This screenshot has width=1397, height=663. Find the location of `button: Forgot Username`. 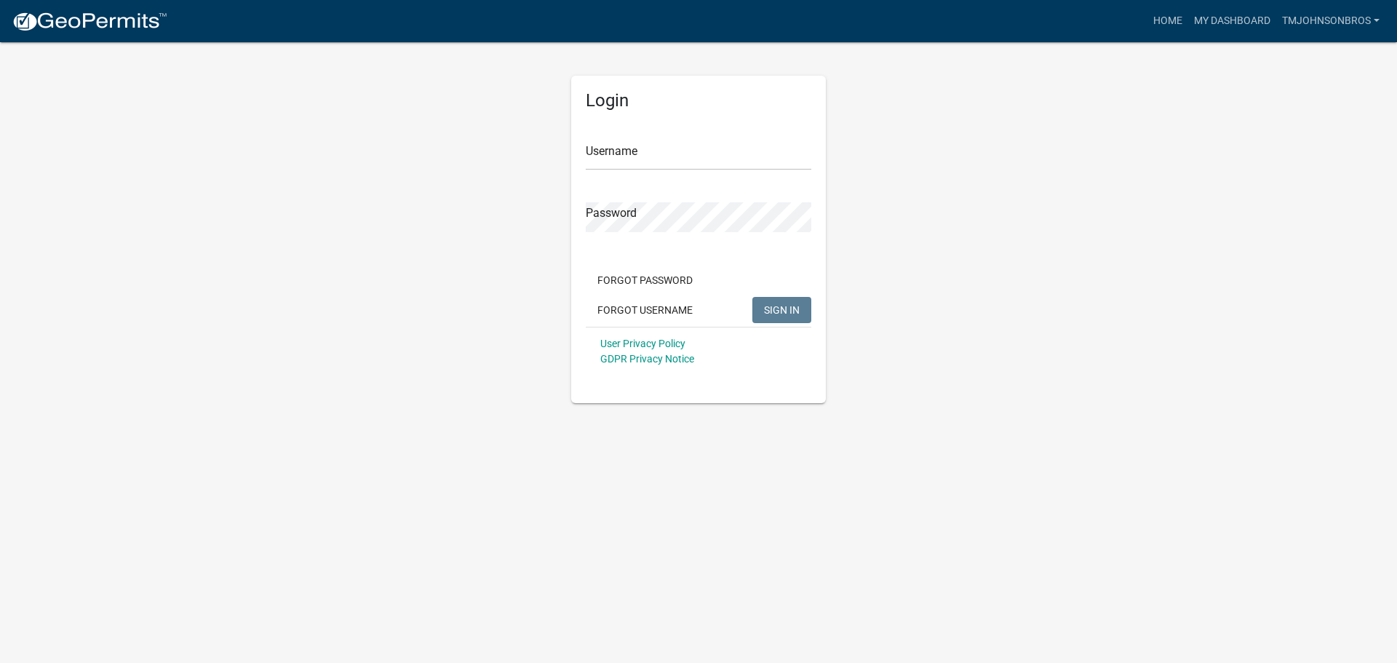

button: Forgot Username is located at coordinates (645, 310).